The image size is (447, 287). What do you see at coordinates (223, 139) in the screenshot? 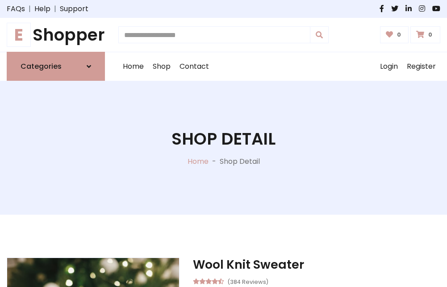
I see `h1: Shop Detail` at bounding box center [223, 139].